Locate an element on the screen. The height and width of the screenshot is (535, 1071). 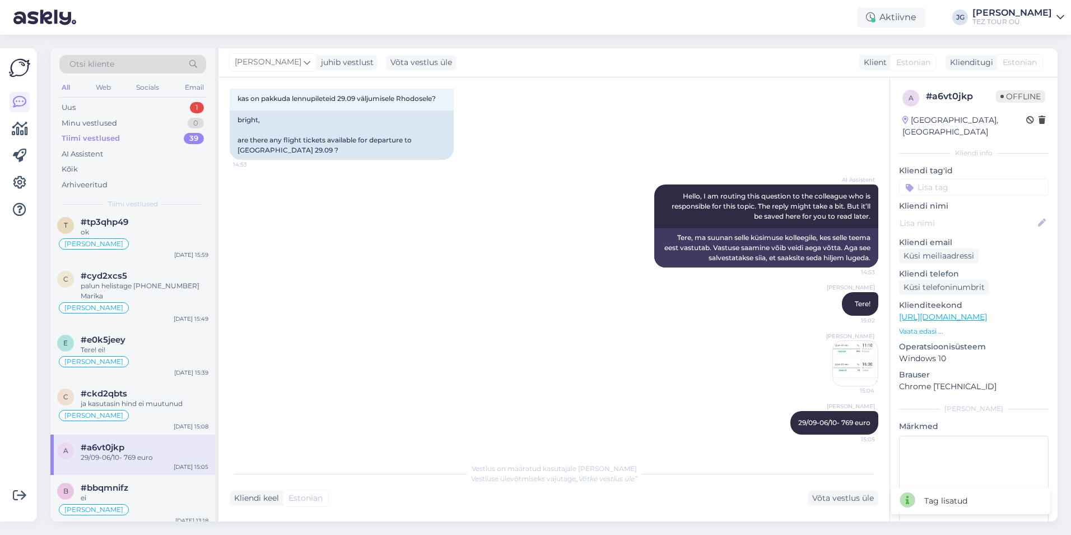
div: 0 is located at coordinates (196, 123).